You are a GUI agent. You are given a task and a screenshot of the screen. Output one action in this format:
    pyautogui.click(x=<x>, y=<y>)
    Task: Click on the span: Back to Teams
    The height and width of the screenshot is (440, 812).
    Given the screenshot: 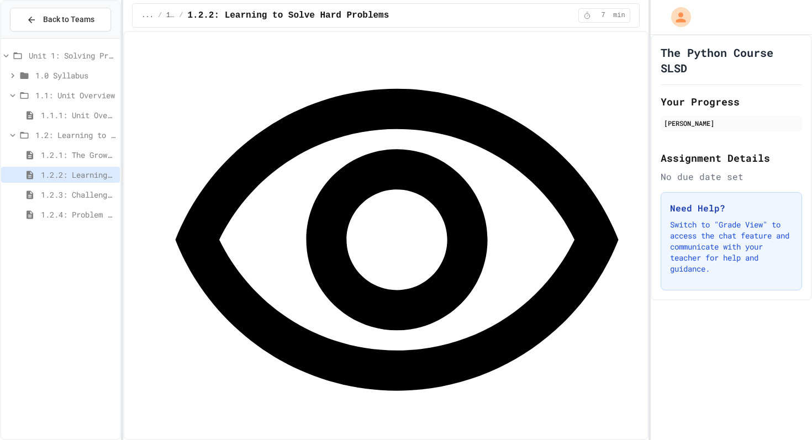 What is the action you would take?
    pyautogui.click(x=68, y=19)
    